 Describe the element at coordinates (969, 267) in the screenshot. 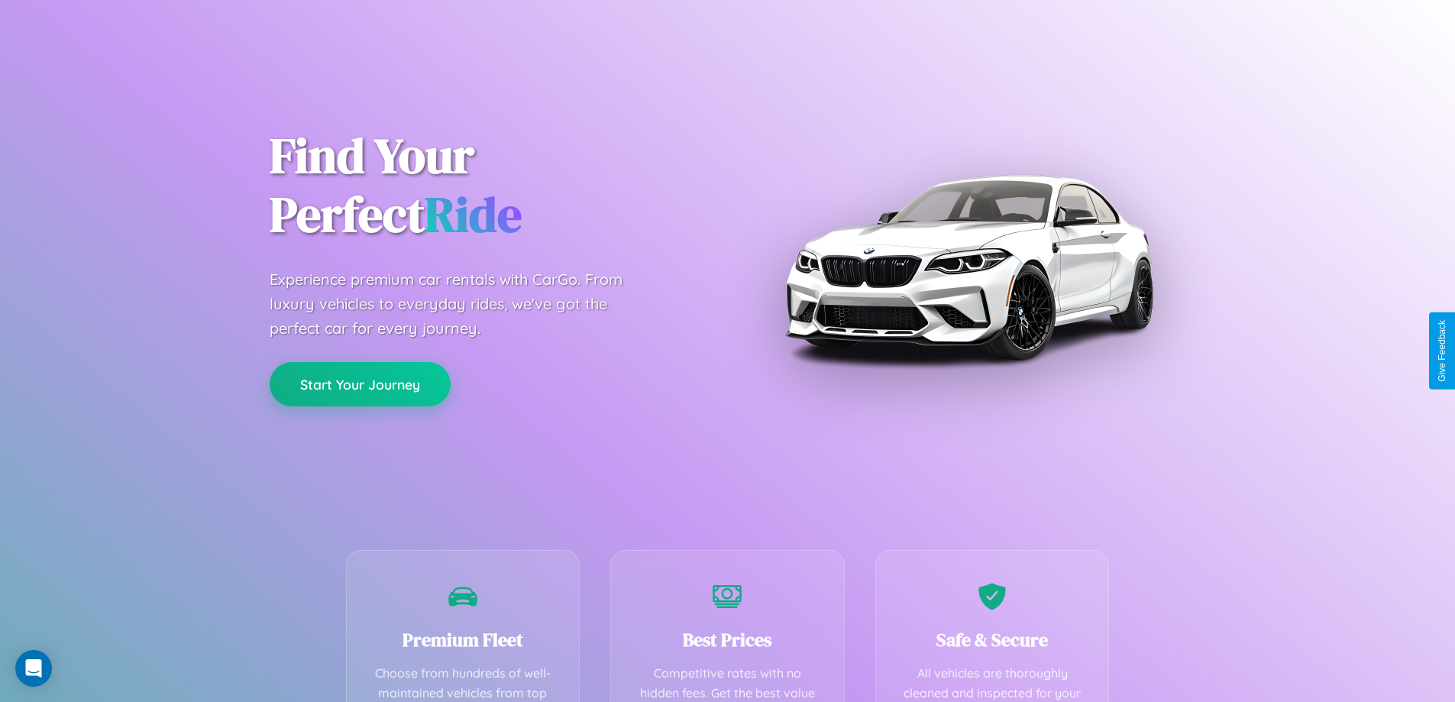

I see `img: Premium BMW car rental vehicle` at that location.